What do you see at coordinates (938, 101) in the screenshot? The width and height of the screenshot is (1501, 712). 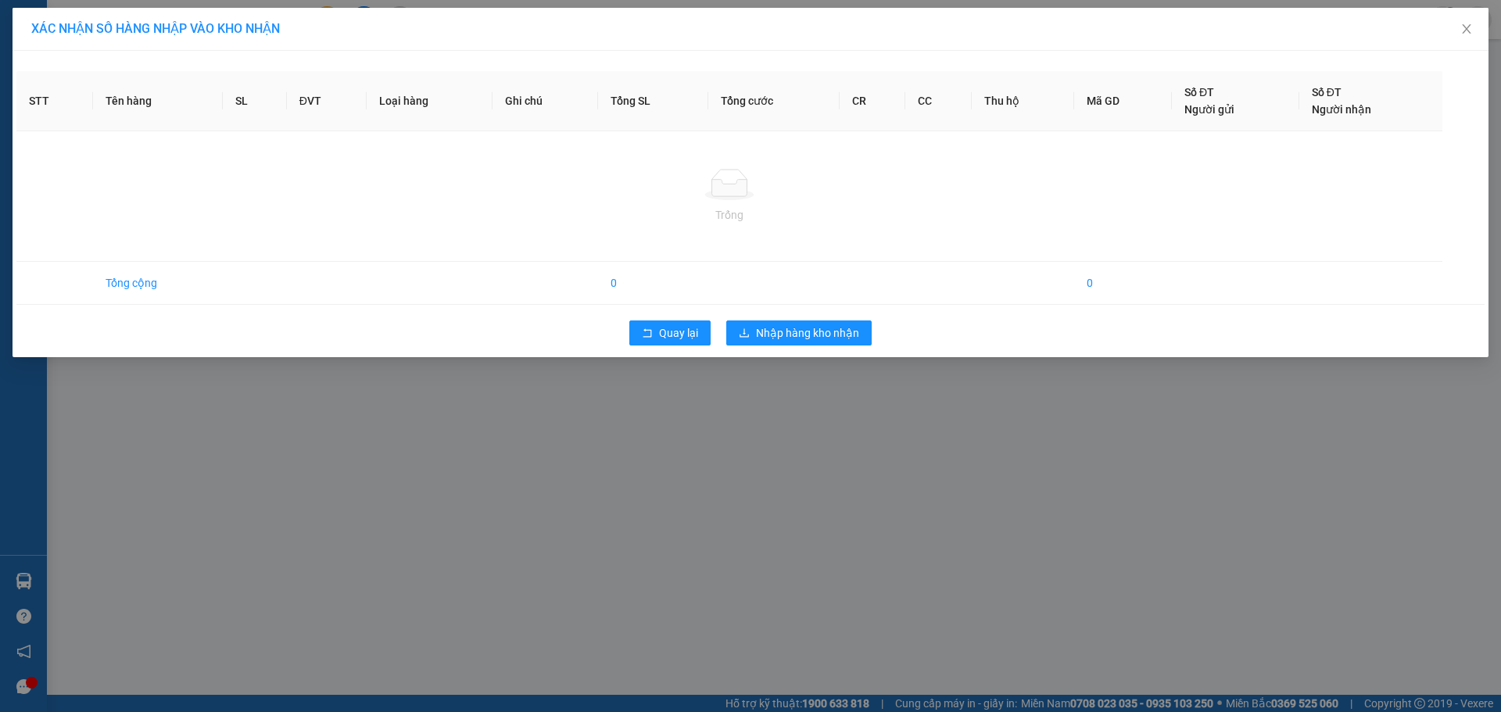 I see `th: CC` at bounding box center [938, 101].